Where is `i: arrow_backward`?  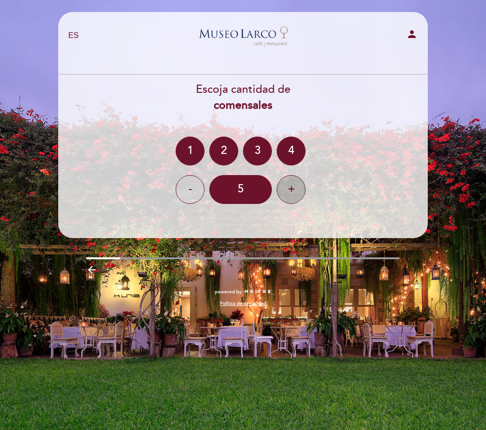 i: arrow_backward is located at coordinates (92, 270).